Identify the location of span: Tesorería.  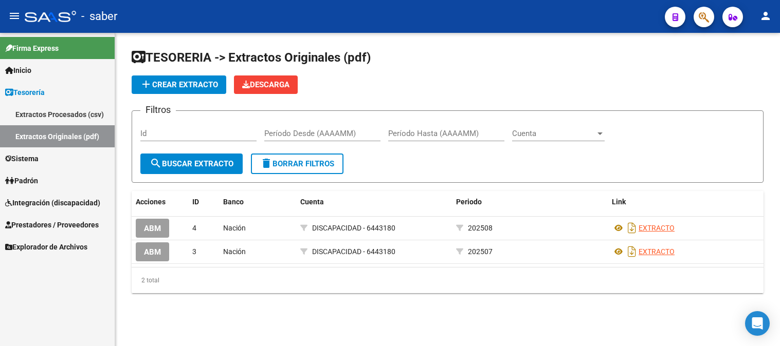
(25, 93).